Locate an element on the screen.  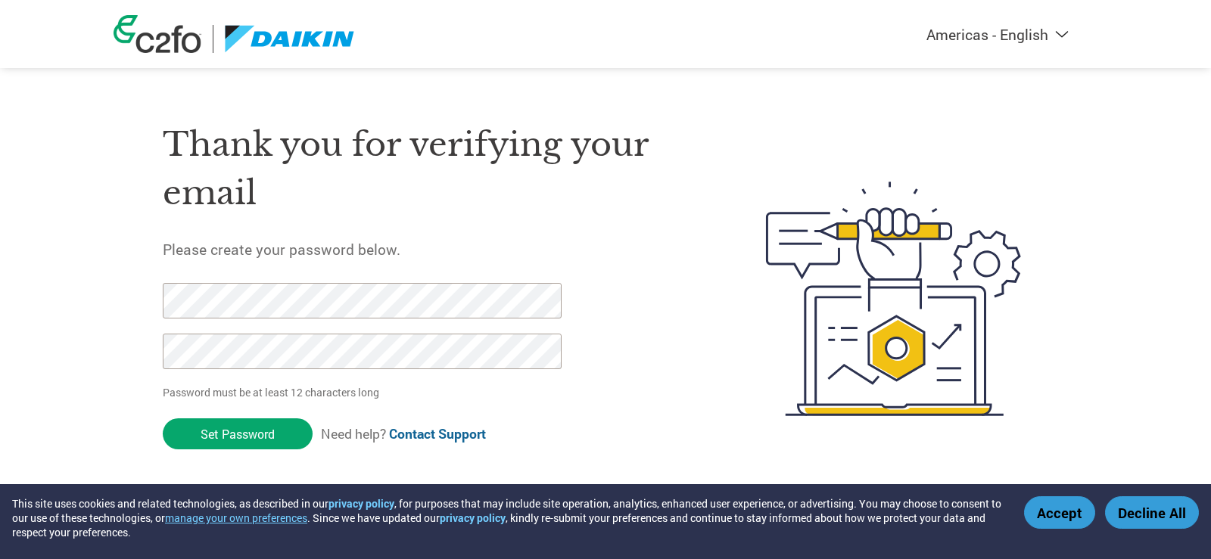
h1: Thank you for verifying your email is located at coordinates (428, 169).